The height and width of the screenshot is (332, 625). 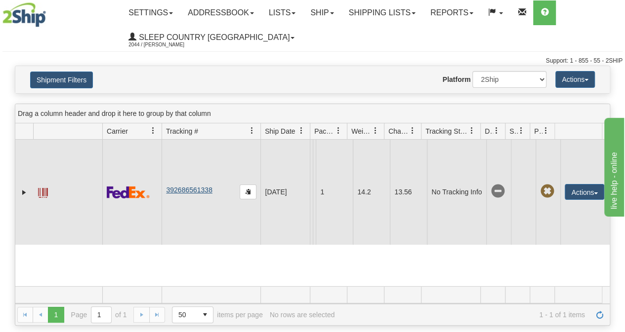 What do you see at coordinates (153, 131) in the screenshot?
I see `a: Carrier filter column settings` at bounding box center [153, 131].